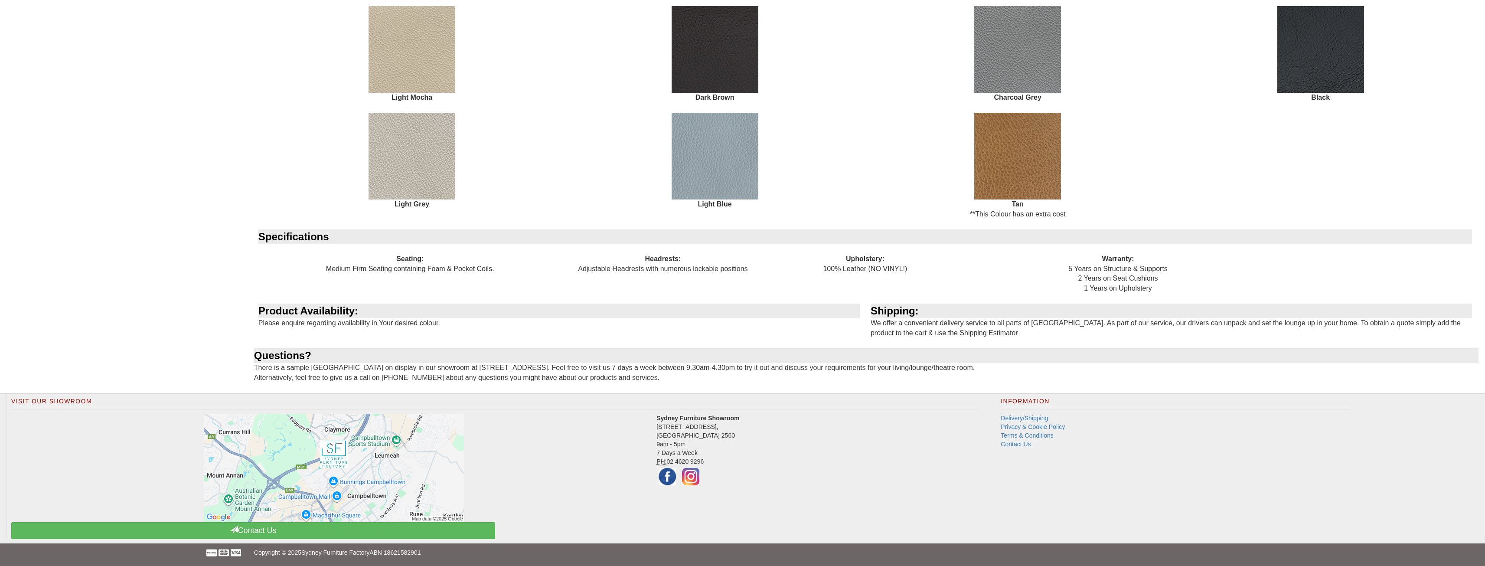 The image size is (1485, 566). Describe the element at coordinates (412, 156) in the screenshot. I see `img: Light Grey` at that location.